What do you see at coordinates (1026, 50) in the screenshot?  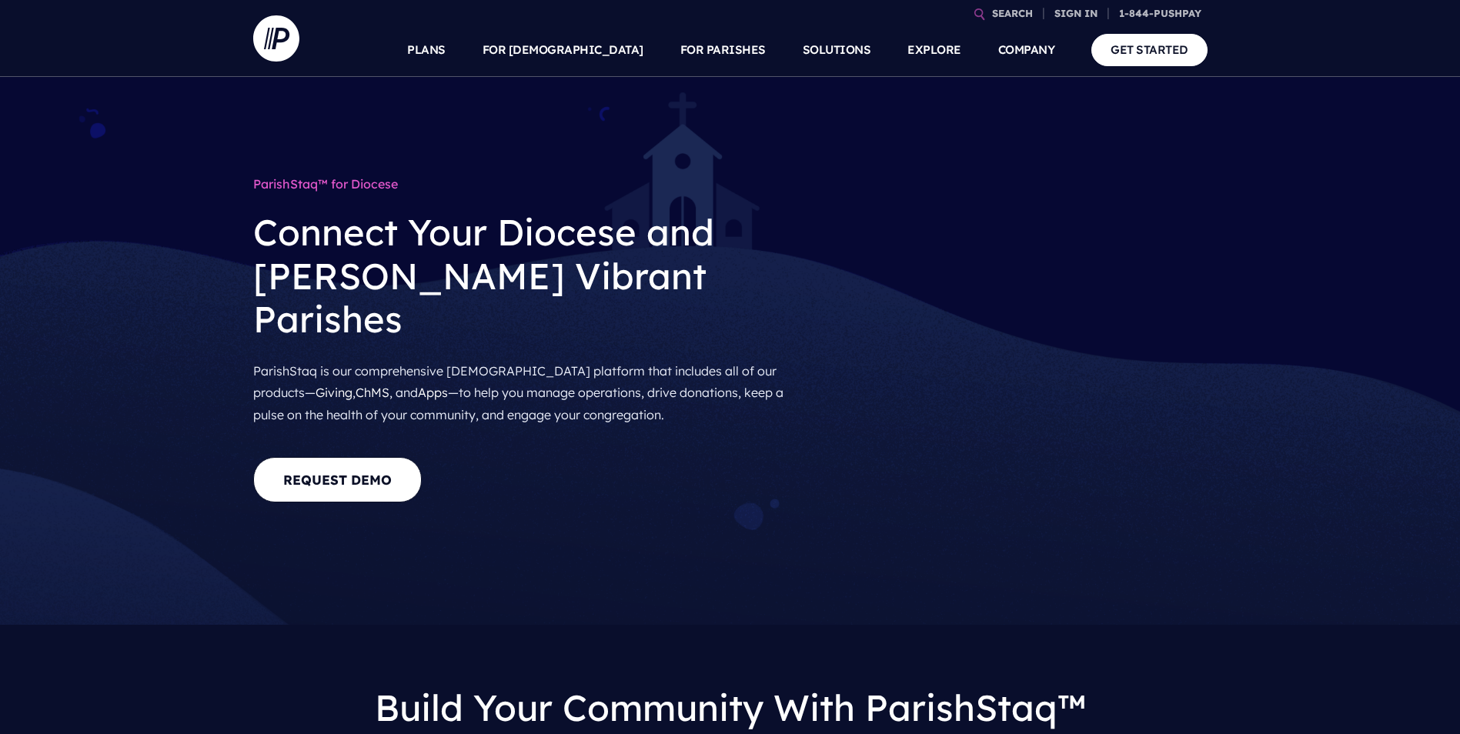 I see `a: COMPANY` at bounding box center [1026, 50].